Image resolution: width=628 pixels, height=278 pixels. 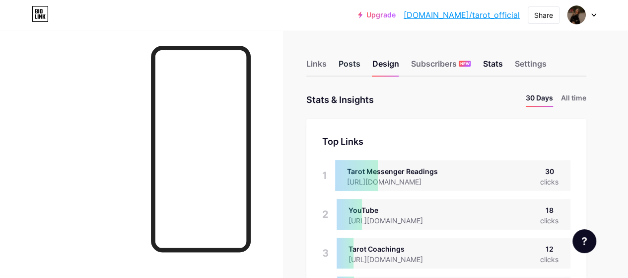 What do you see at coordinates (549, 210) in the screenshot?
I see `div: 18` at bounding box center [549, 210].